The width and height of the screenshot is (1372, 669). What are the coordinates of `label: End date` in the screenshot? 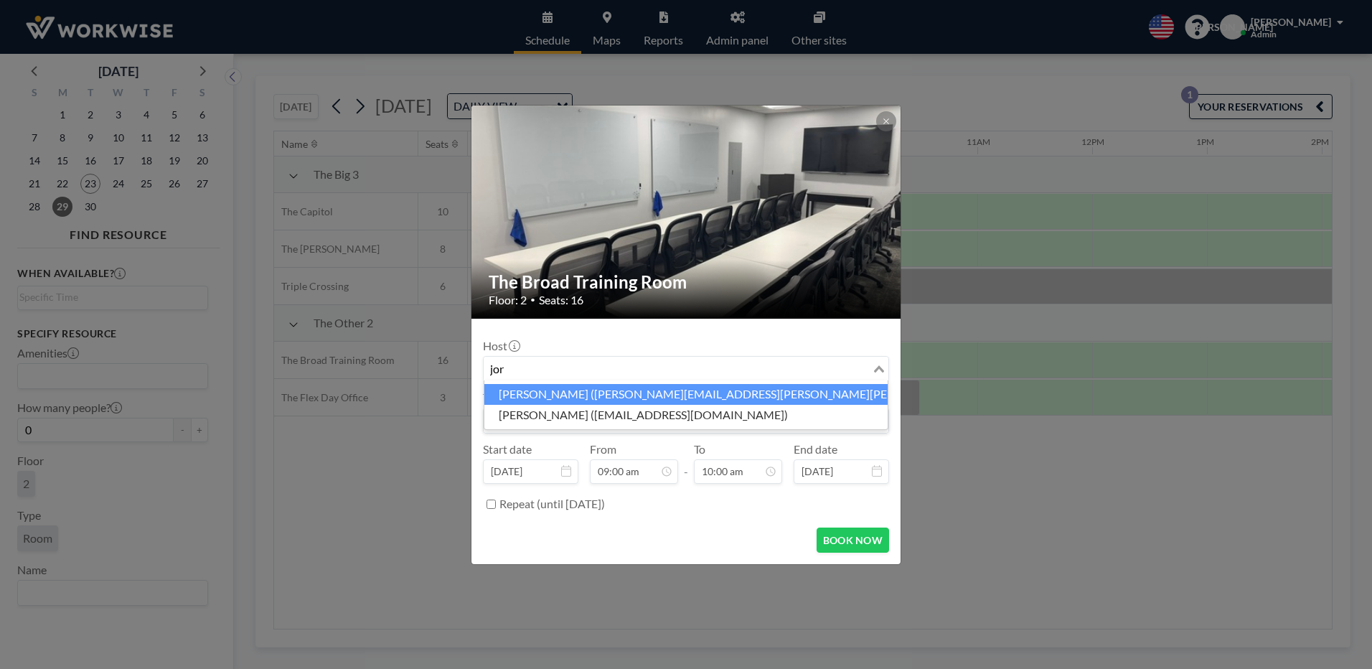 It's located at (815, 449).